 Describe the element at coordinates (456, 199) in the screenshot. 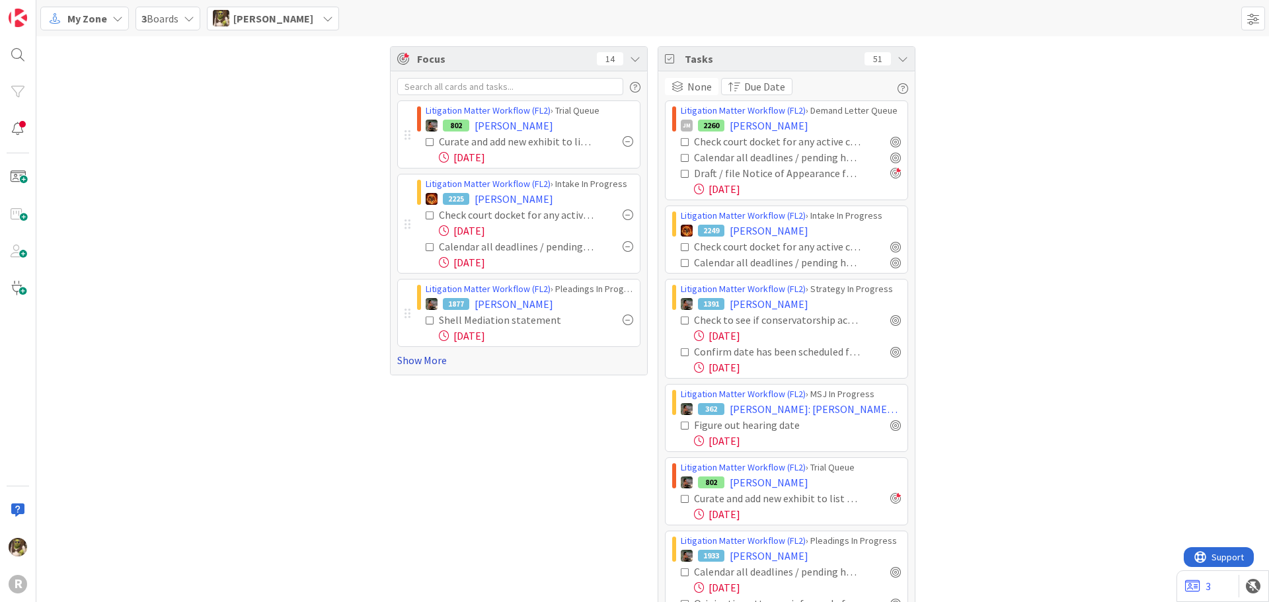

I see `div: 2225` at that location.